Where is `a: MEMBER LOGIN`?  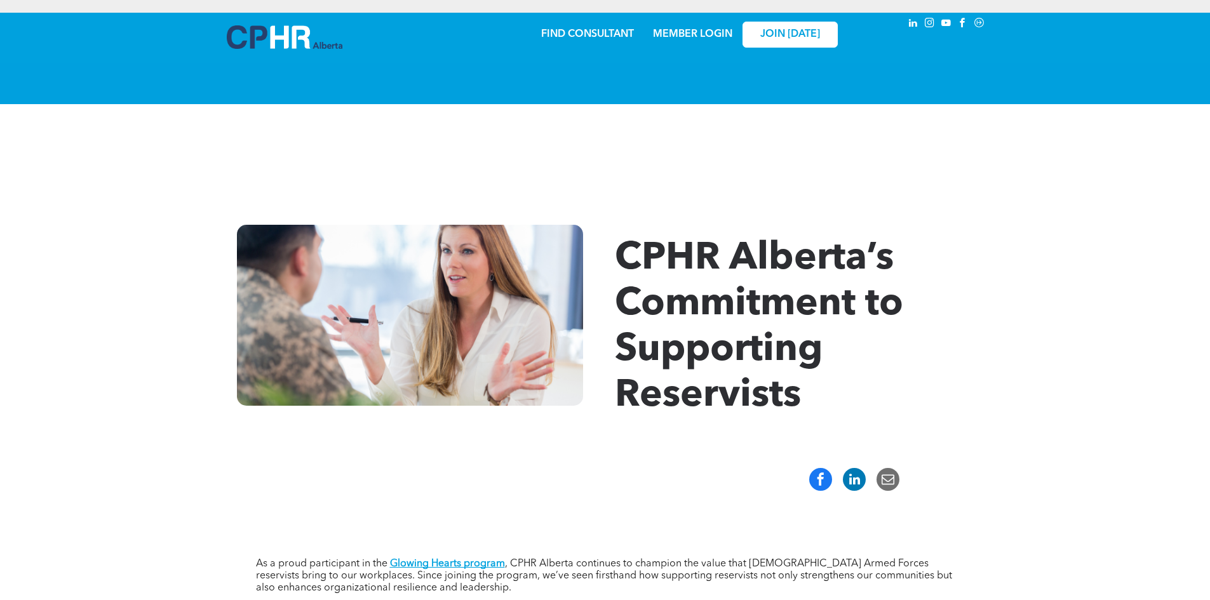 a: MEMBER LOGIN is located at coordinates (692, 34).